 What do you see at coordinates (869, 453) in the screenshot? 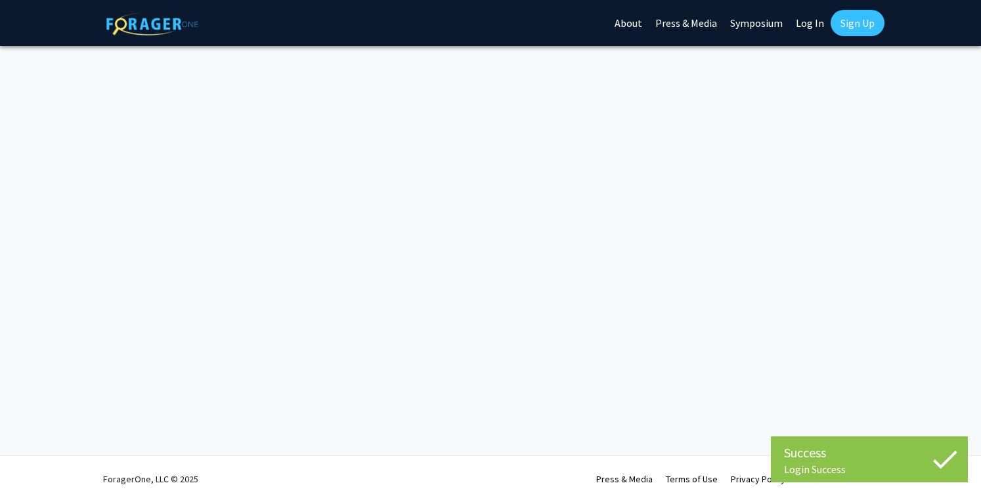
I see `div: Success` at bounding box center [869, 453].